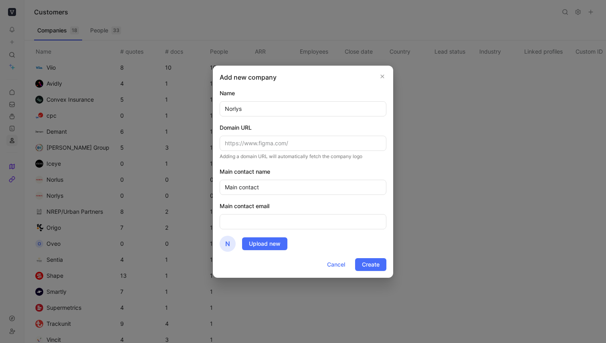 Image resolution: width=606 pixels, height=343 pixels. What do you see at coordinates (303, 172) in the screenshot?
I see `div: Main contact name` at bounding box center [303, 172].